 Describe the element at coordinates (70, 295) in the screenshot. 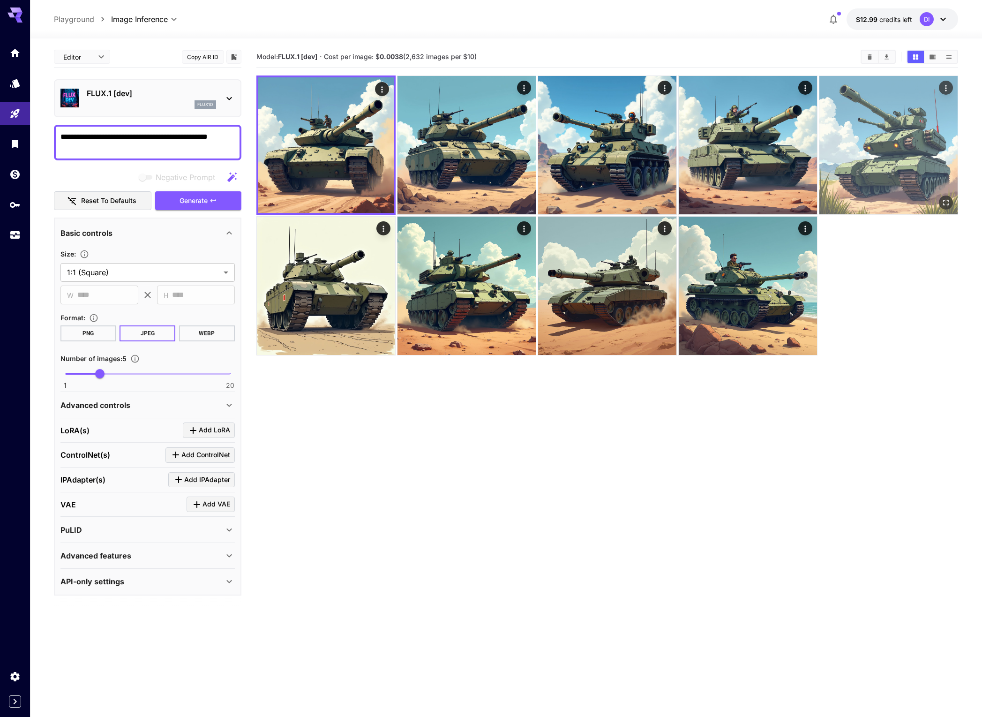

I see `span: W` at that location.